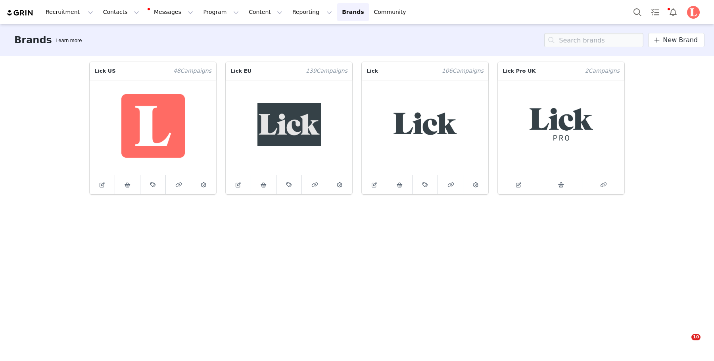 The height and width of the screenshot is (361, 714). What do you see at coordinates (392, 12) in the screenshot?
I see `a: Community` at bounding box center [392, 12].